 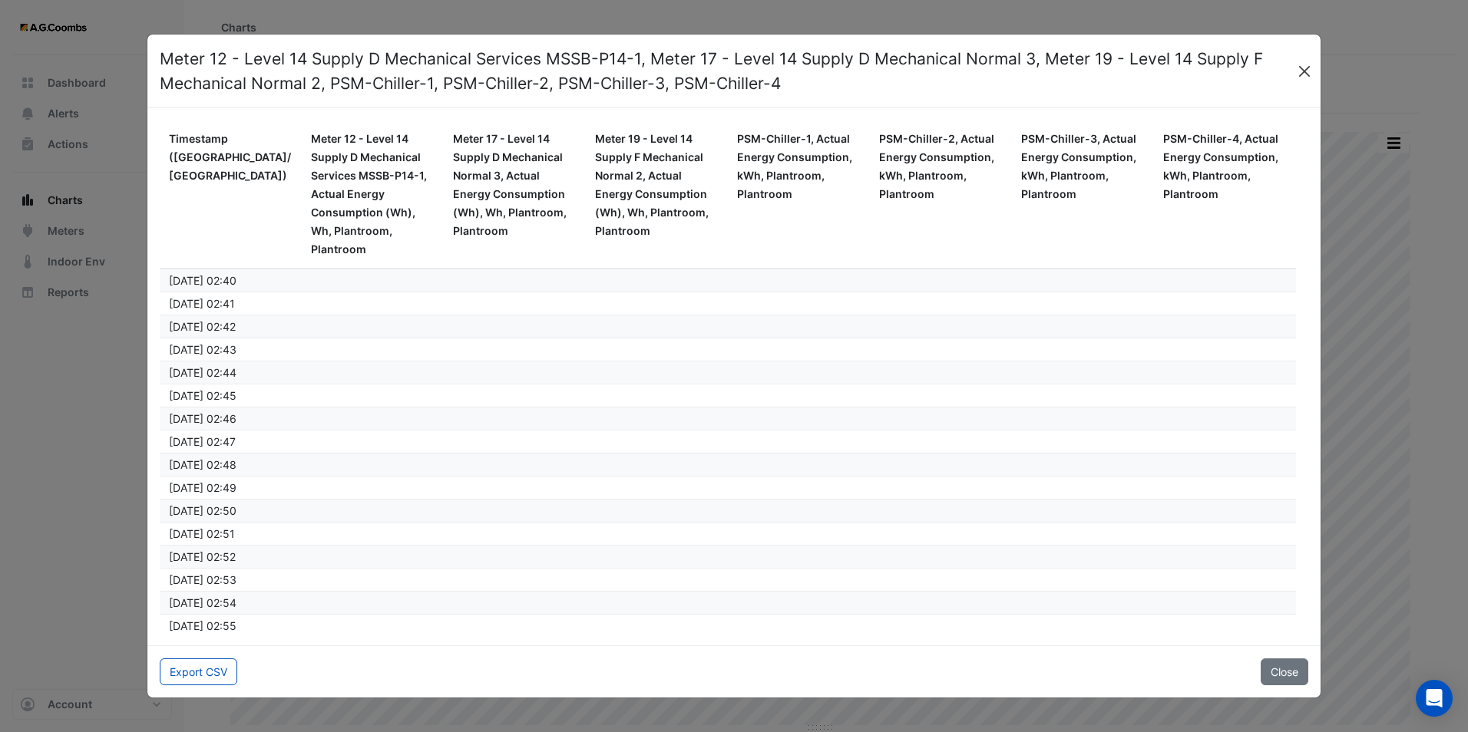 What do you see at coordinates (372, 194) in the screenshot?
I see `datatable-header-cell: Meter 12 - Level 14 Supply D Mechanical Services MSSB-P14-1, Actual Energy Consumption (Wh), Wh, ...` at bounding box center [372, 194].